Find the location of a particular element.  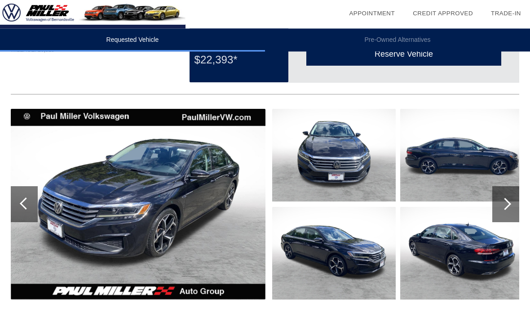

img: 24c794574ad2f461e7c194ba9fea0f1ex.jpg is located at coordinates (462, 253).